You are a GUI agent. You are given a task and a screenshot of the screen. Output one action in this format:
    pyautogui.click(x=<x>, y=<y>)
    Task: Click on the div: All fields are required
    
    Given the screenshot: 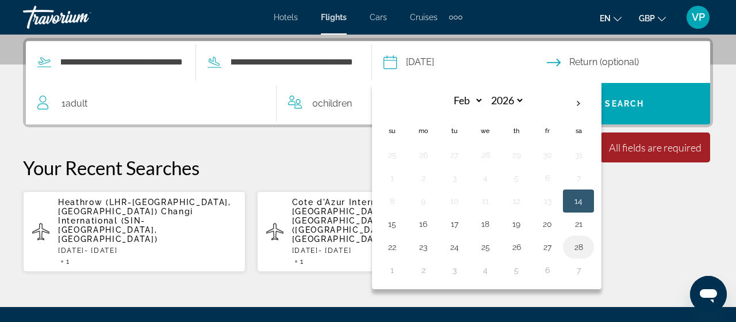 What is the action you would take?
    pyautogui.click(x=655, y=147)
    